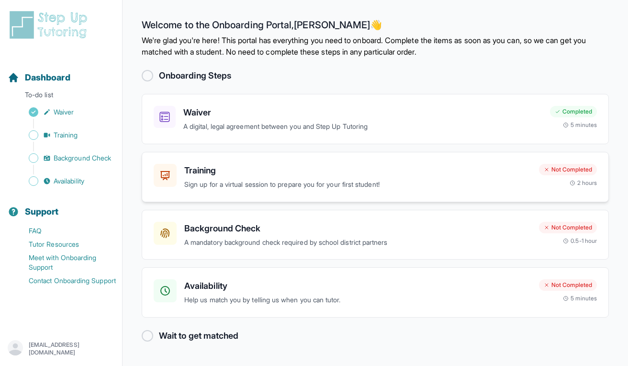 Image resolution: width=628 pixels, height=366 pixels. I want to click on p: A digital, legal agreement between you and Step Up Tutoring, so click(363, 126).